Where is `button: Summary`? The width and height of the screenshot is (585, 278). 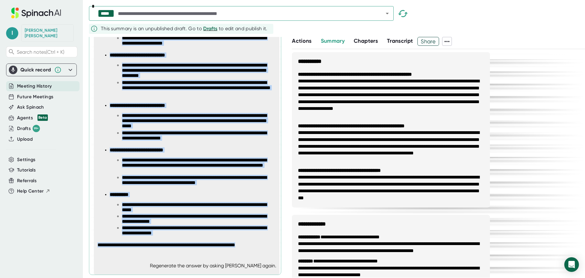
button: Summary is located at coordinates (333, 41).